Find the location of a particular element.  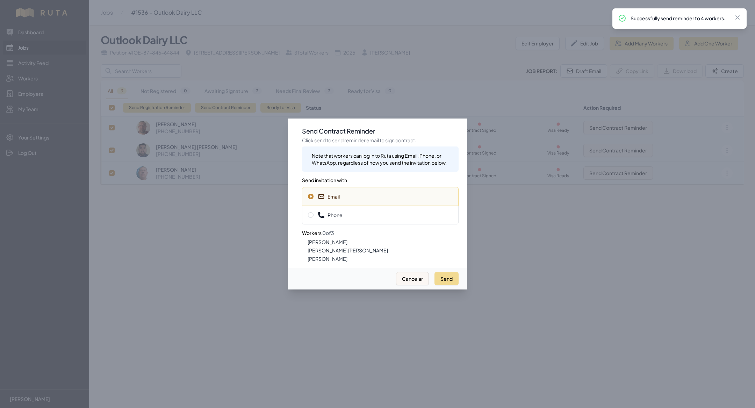

p: Successfully send reminder to 4 workers. is located at coordinates (679, 18).